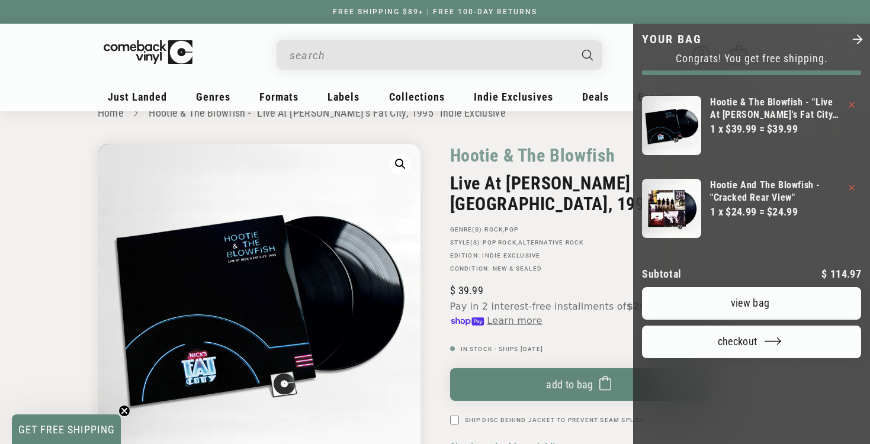 The width and height of the screenshot is (870, 444). Describe the element at coordinates (775, 211) in the screenshot. I see `div: 1 x $24.99 = $24.99` at that location.